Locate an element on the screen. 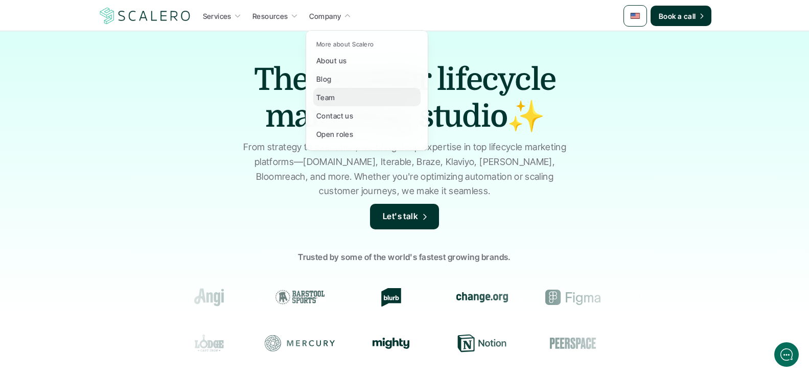 This screenshot has width=809, height=377. p: Let's talk is located at coordinates (401, 217).